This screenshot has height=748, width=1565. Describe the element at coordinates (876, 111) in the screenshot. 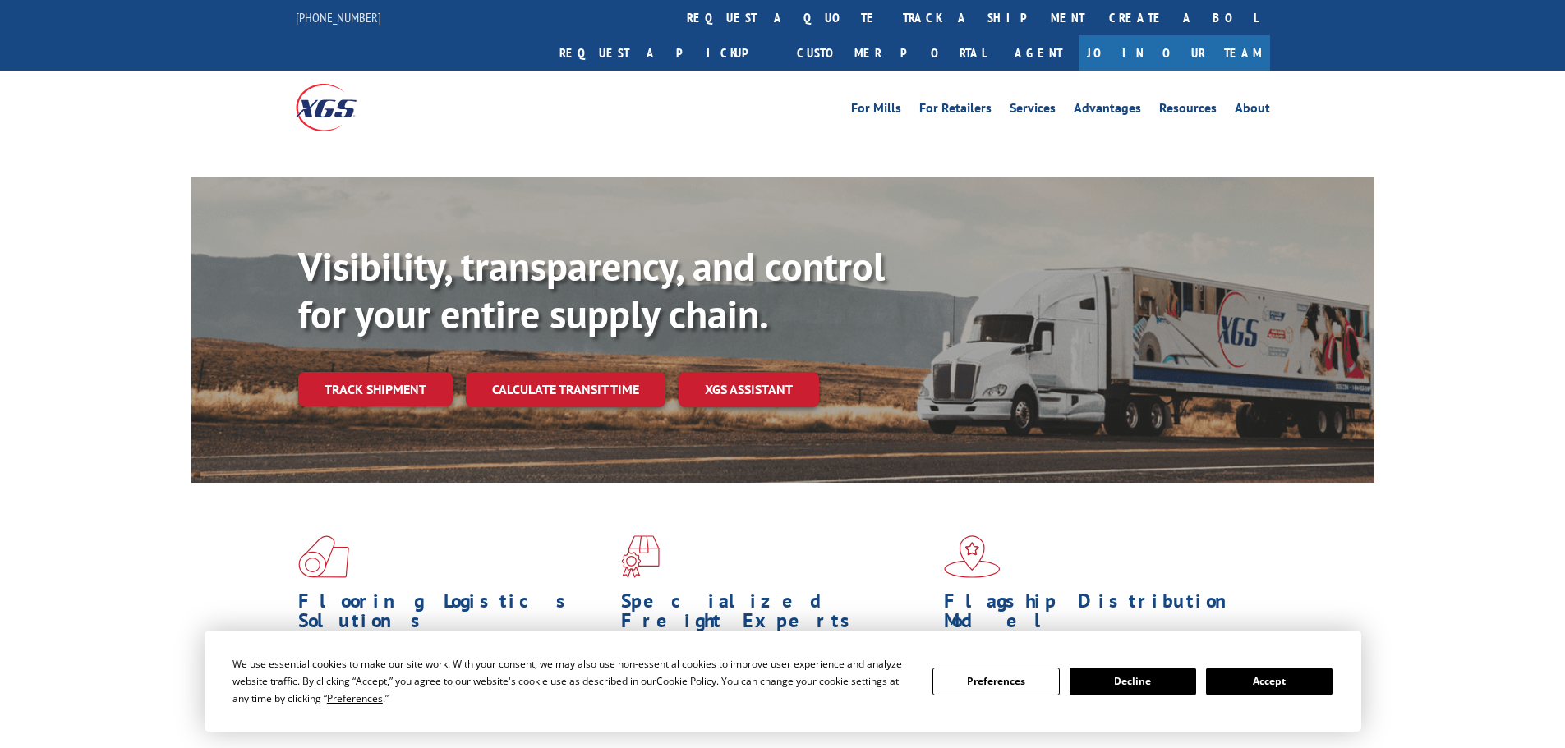

I see `a: For Mills` at that location.